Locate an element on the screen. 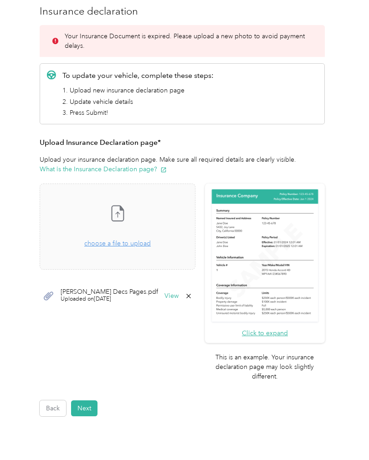 This screenshot has height=460, width=369. p: Upload your insurance declaration page. Make sure all required details are clearly visible. is located at coordinates (182, 164).